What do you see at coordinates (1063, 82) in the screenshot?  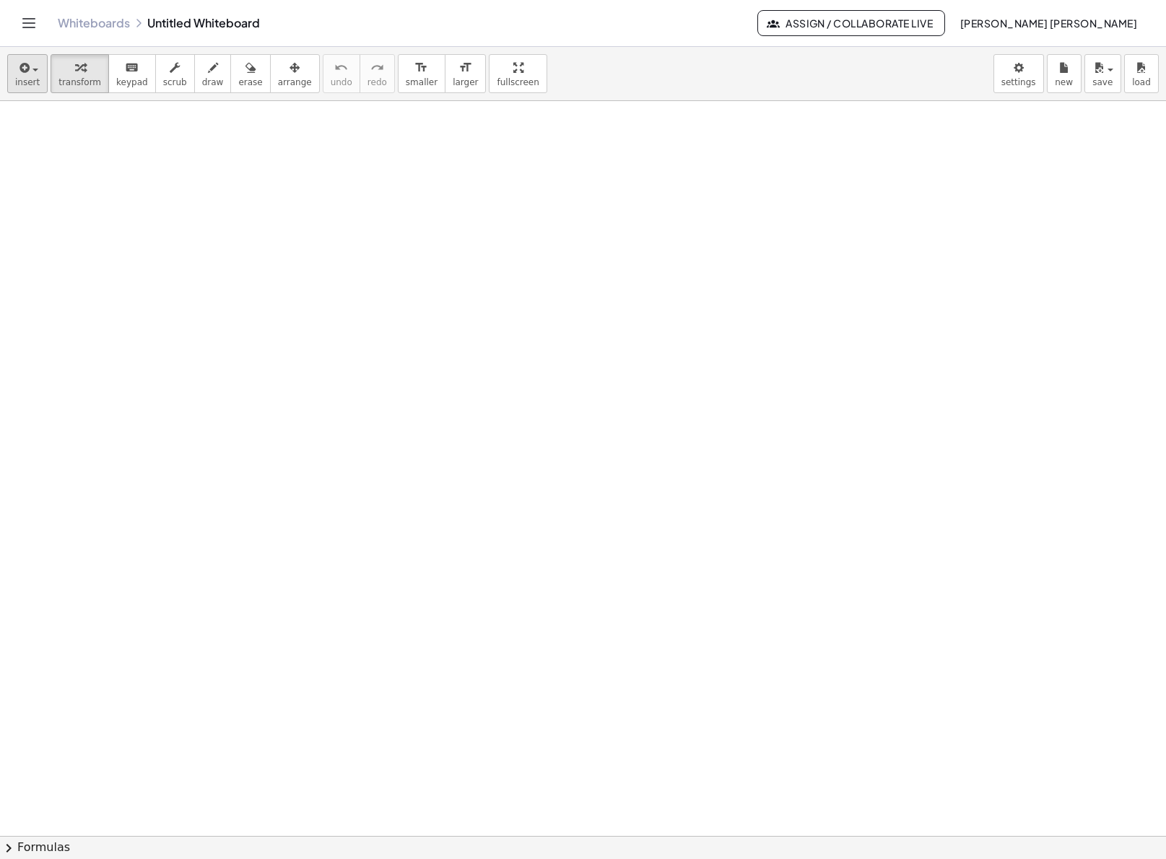 I see `span: new` at bounding box center [1063, 82].